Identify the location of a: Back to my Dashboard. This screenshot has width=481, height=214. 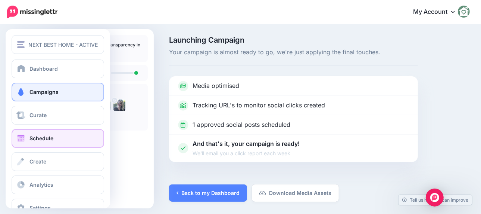
(208, 193).